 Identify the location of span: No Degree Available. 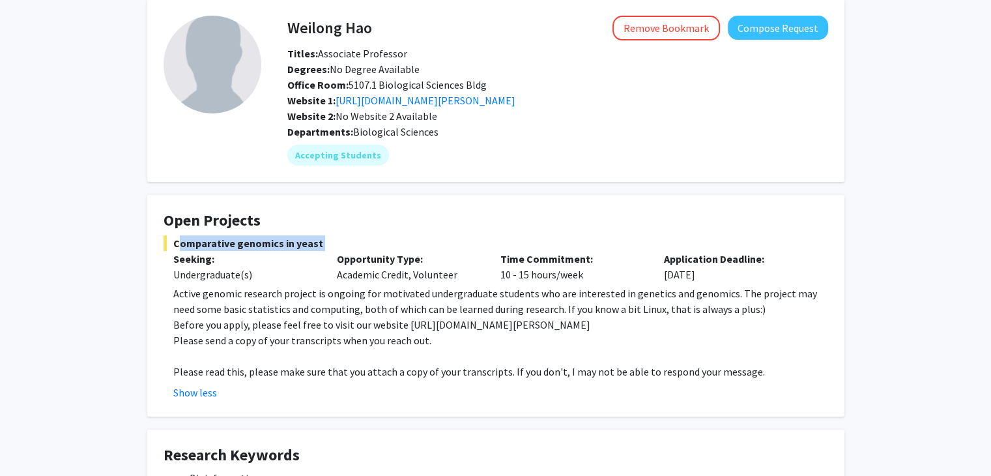
(353, 69).